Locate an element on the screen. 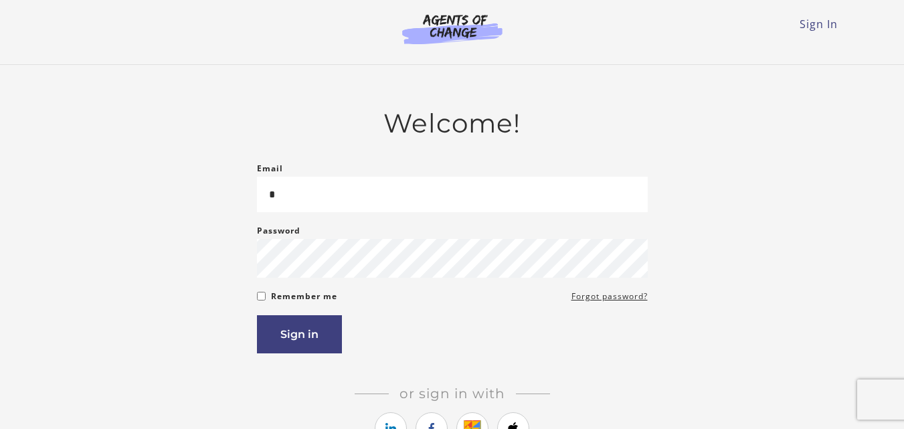  a: Sign In is located at coordinates (818, 24).